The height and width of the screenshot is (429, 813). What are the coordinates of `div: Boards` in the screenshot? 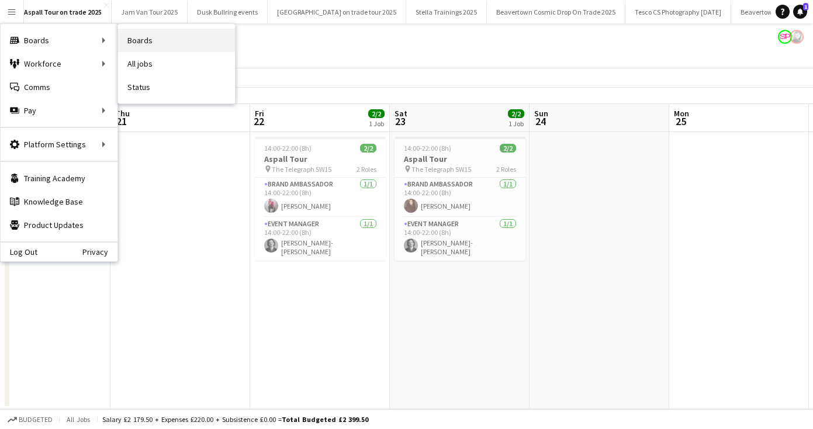 It's located at (59, 40).